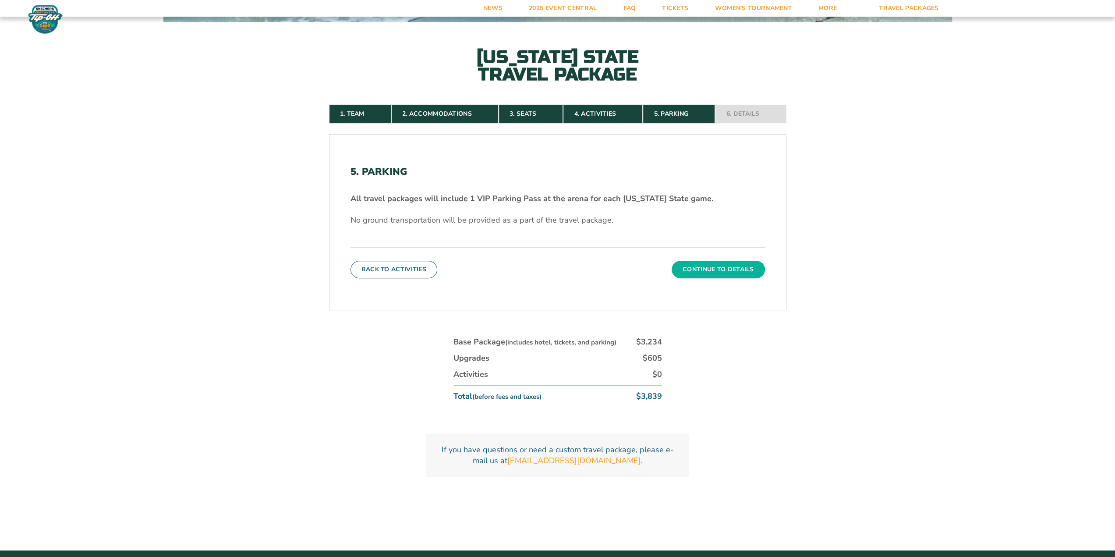 The image size is (1115, 557). I want to click on div: Total, so click(497, 396).